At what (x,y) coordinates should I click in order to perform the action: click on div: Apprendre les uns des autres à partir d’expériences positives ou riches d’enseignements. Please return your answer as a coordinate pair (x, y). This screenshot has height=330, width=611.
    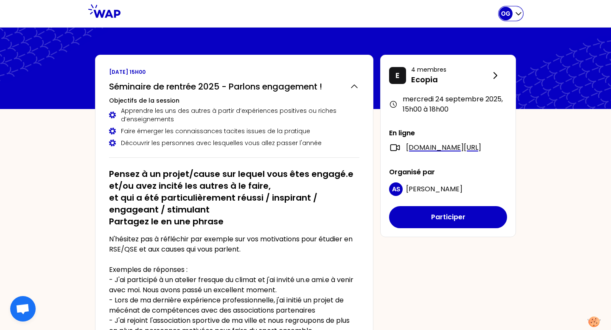
    Looking at the image, I should click on (234, 115).